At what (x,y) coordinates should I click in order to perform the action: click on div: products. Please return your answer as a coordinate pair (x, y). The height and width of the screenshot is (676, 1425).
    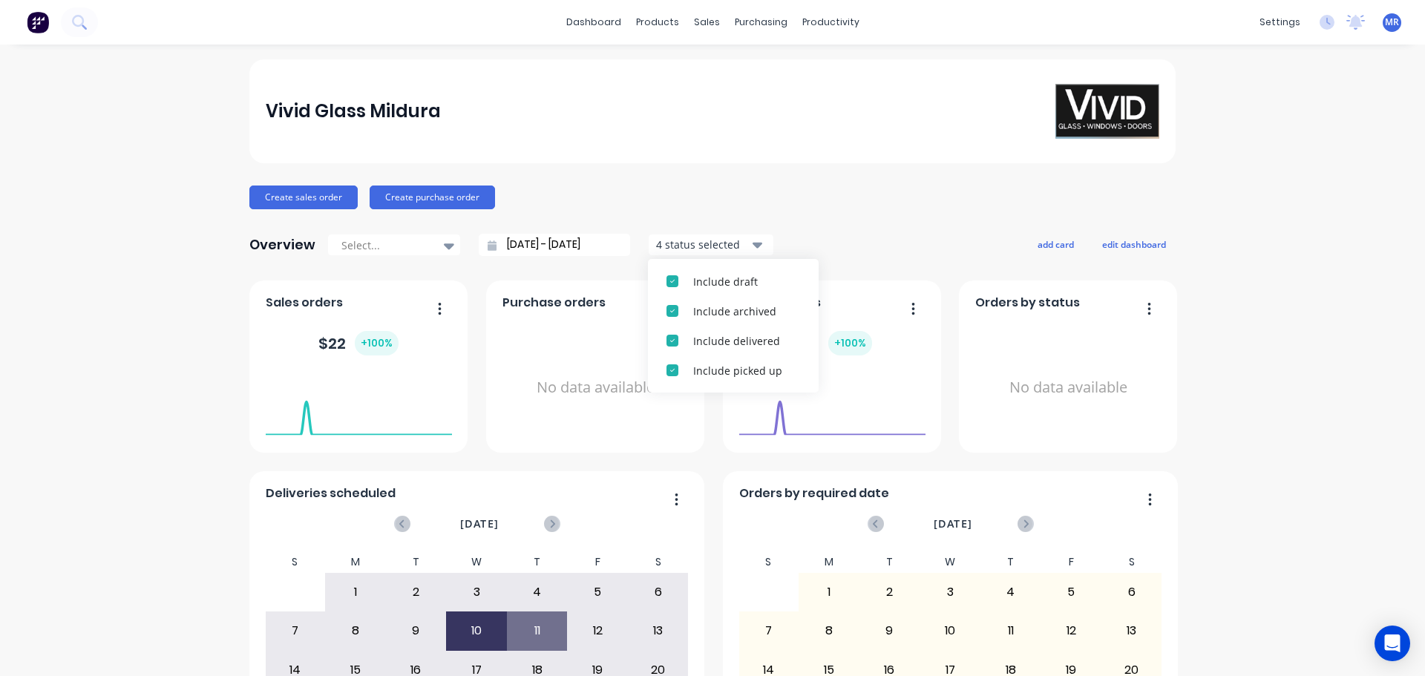
    Looking at the image, I should click on (657, 22).